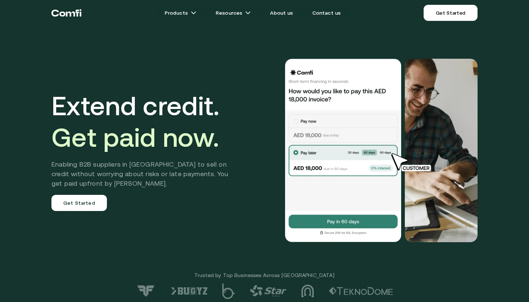 The image size is (529, 302). What do you see at coordinates (268, 291) in the screenshot?
I see `img: logo-4` at bounding box center [268, 291].